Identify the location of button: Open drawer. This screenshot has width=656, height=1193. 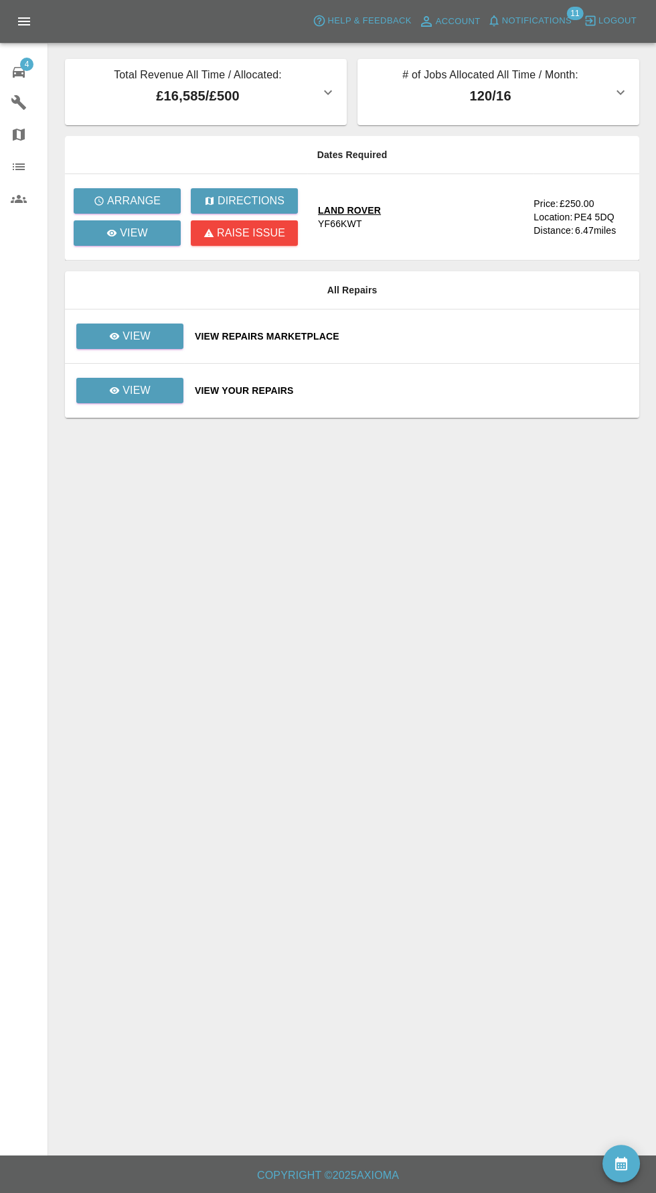
(24, 21).